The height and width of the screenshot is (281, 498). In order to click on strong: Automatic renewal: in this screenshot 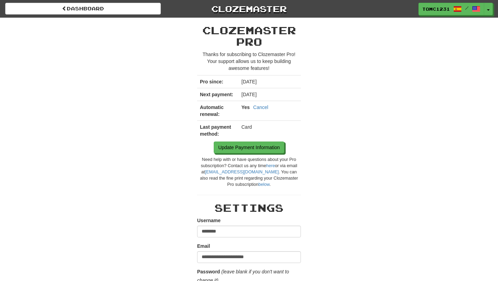, I will do `click(212, 111)`.